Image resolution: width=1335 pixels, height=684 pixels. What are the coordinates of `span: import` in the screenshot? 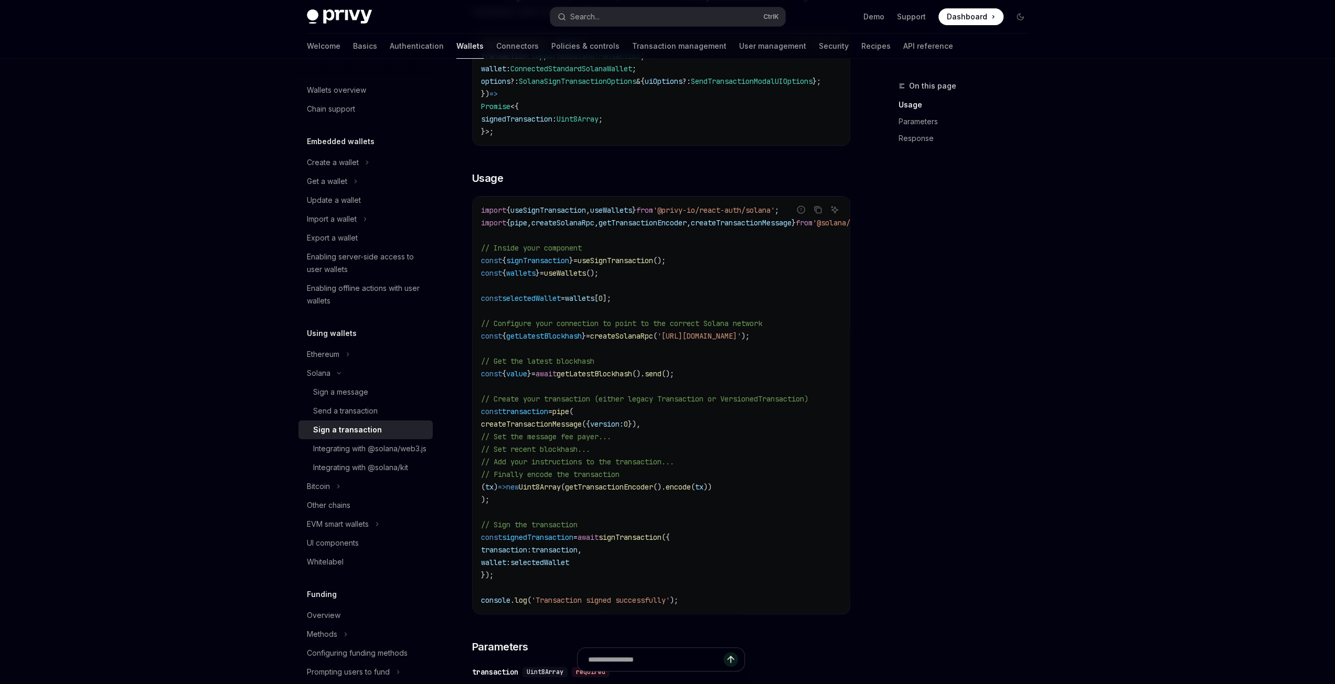 It's located at (493, 223).